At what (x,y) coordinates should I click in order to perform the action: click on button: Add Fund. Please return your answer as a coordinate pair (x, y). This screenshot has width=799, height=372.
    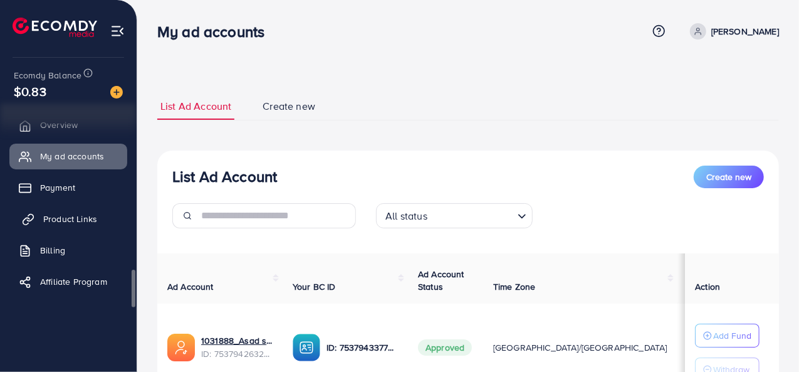
    Looking at the image, I should click on (727, 335).